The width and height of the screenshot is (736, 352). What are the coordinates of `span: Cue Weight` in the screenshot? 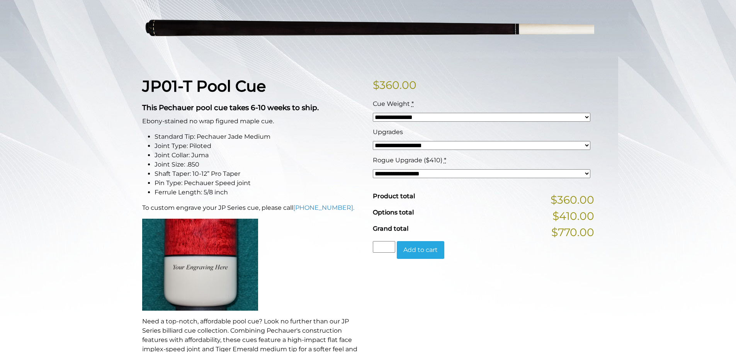 It's located at (391, 104).